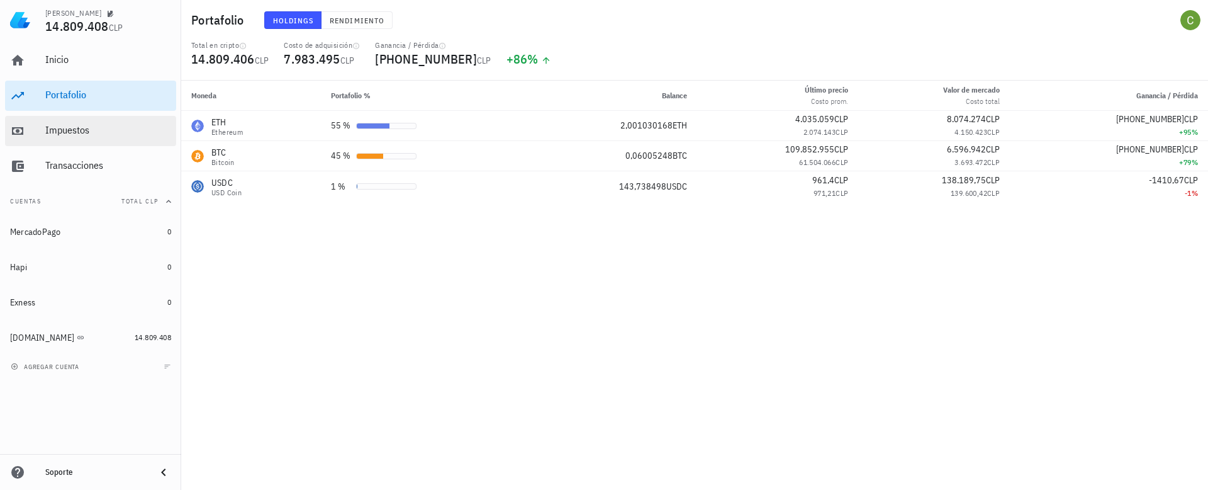  Describe the element at coordinates (140, 201) in the screenshot. I see `span: Total CLP` at that location.